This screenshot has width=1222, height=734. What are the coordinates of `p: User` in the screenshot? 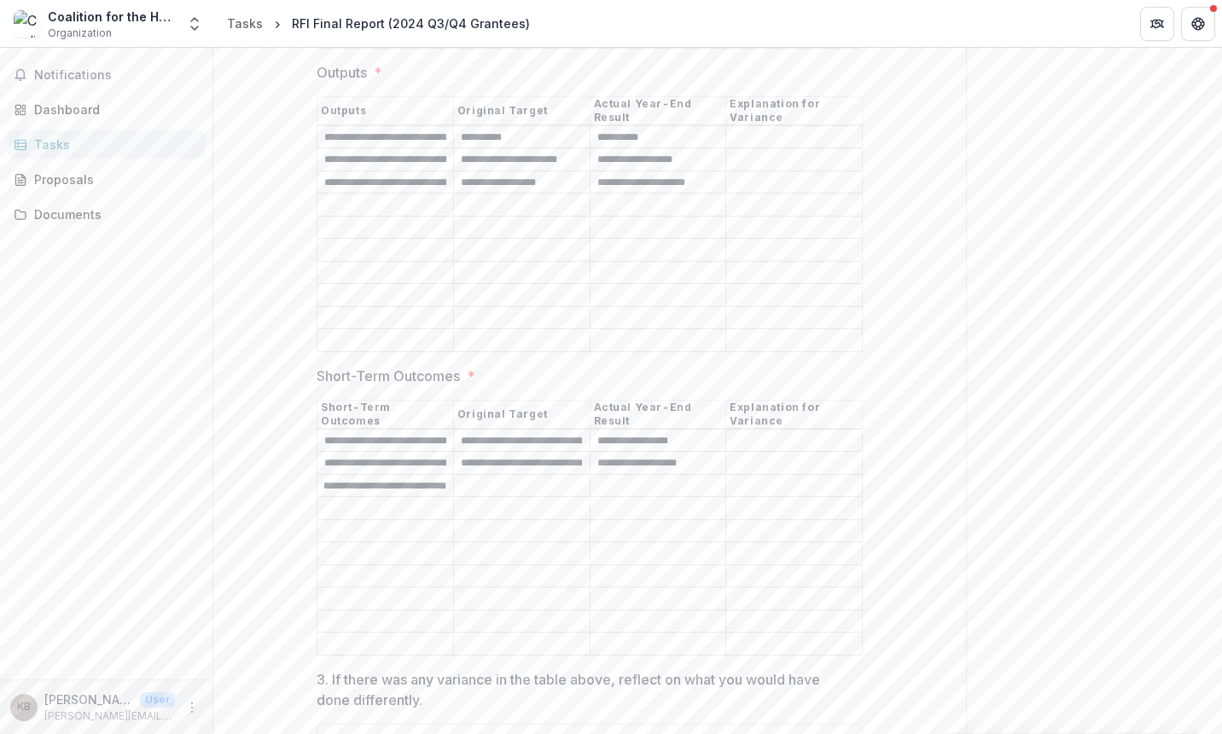 It's located at (157, 700).